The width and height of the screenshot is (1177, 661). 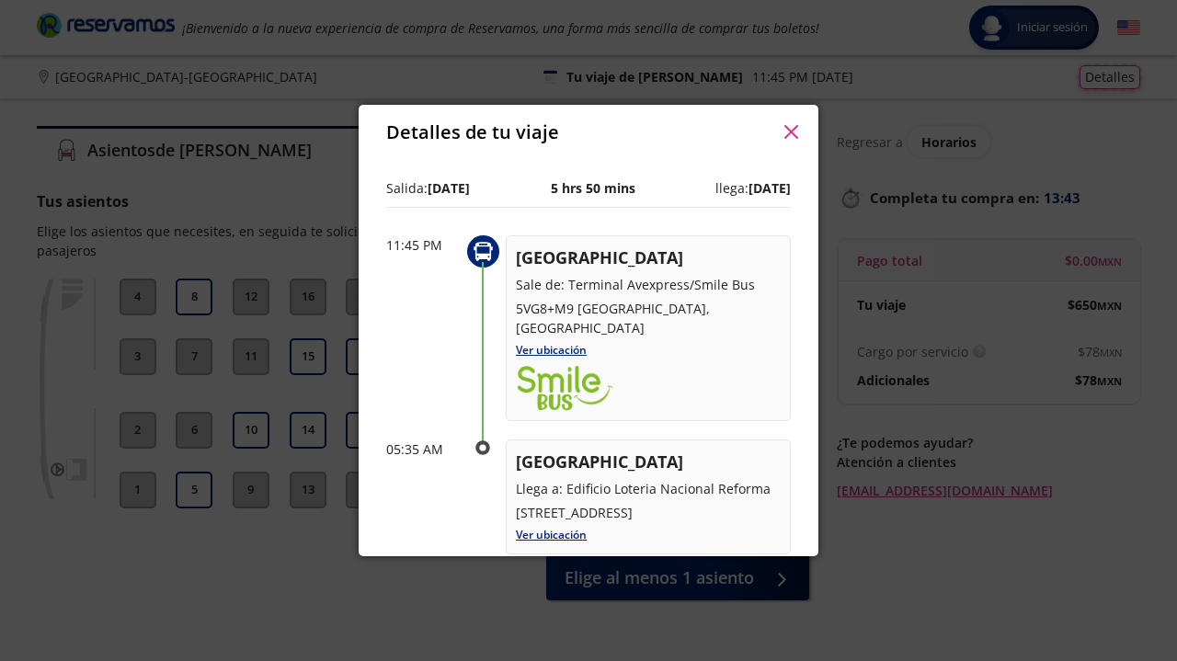 What do you see at coordinates (423, 245) in the screenshot?
I see `p: 11:45 PM` at bounding box center [423, 245].